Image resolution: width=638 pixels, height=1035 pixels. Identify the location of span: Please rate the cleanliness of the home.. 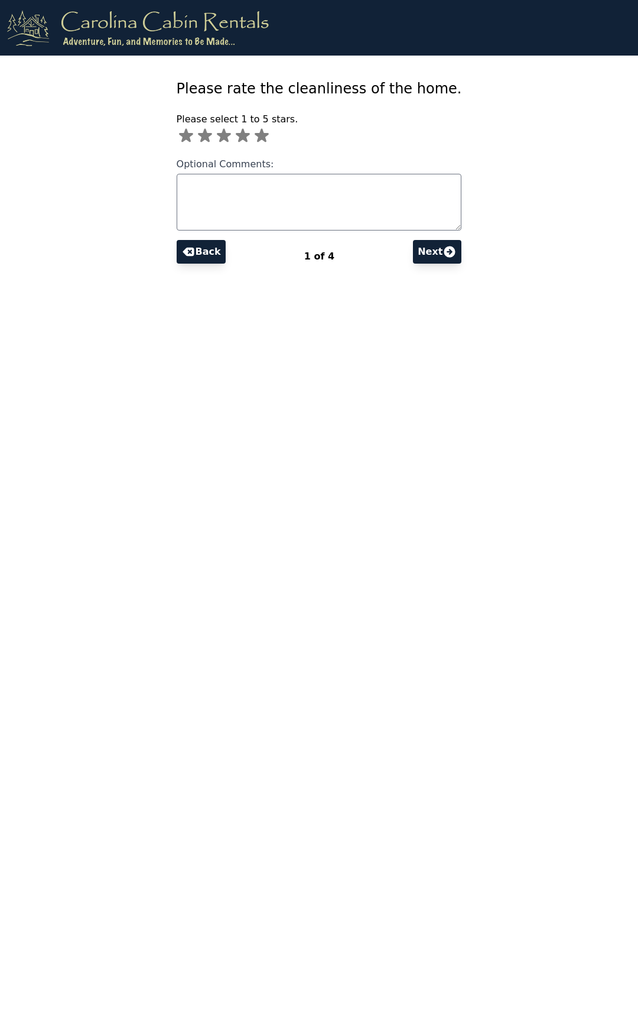
(319, 89).